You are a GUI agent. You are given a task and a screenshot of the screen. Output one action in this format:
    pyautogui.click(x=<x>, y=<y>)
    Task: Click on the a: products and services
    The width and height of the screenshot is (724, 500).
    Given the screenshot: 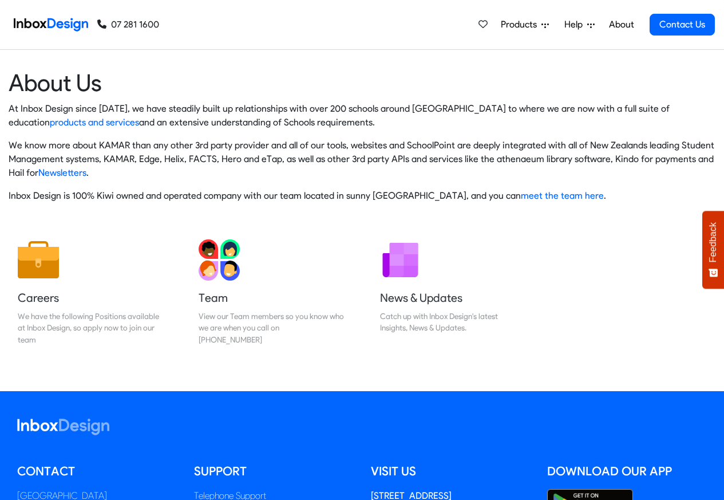 What is the action you would take?
    pyautogui.click(x=94, y=122)
    